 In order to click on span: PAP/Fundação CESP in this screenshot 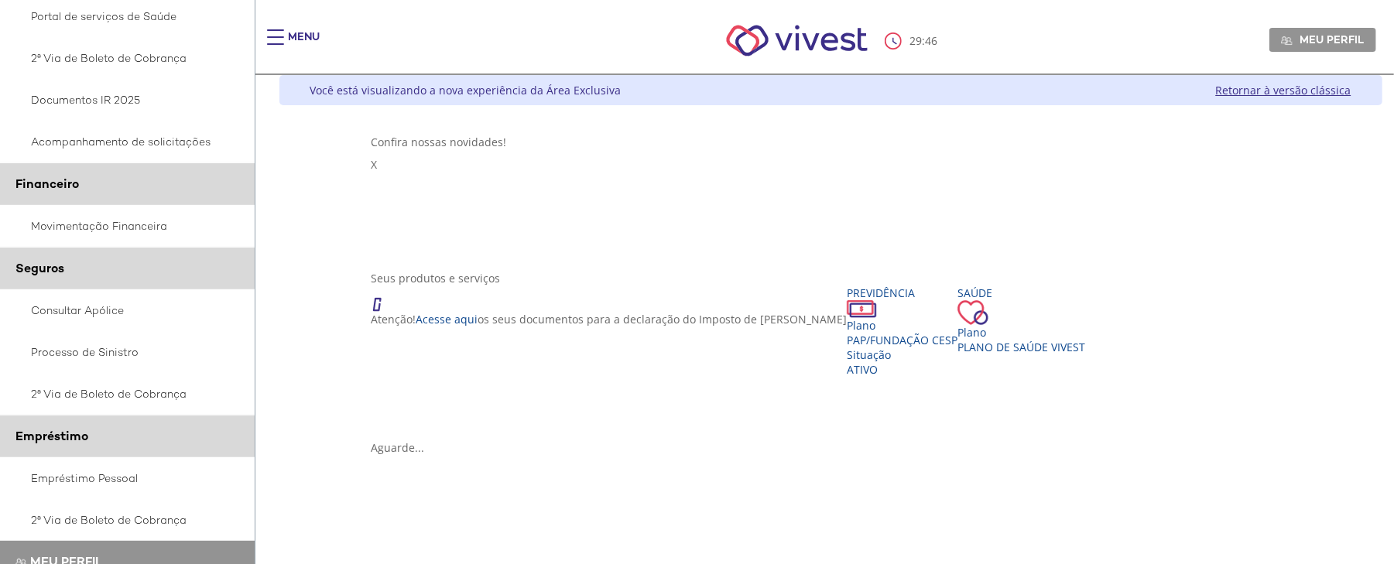, I will do `click(901, 340)`.